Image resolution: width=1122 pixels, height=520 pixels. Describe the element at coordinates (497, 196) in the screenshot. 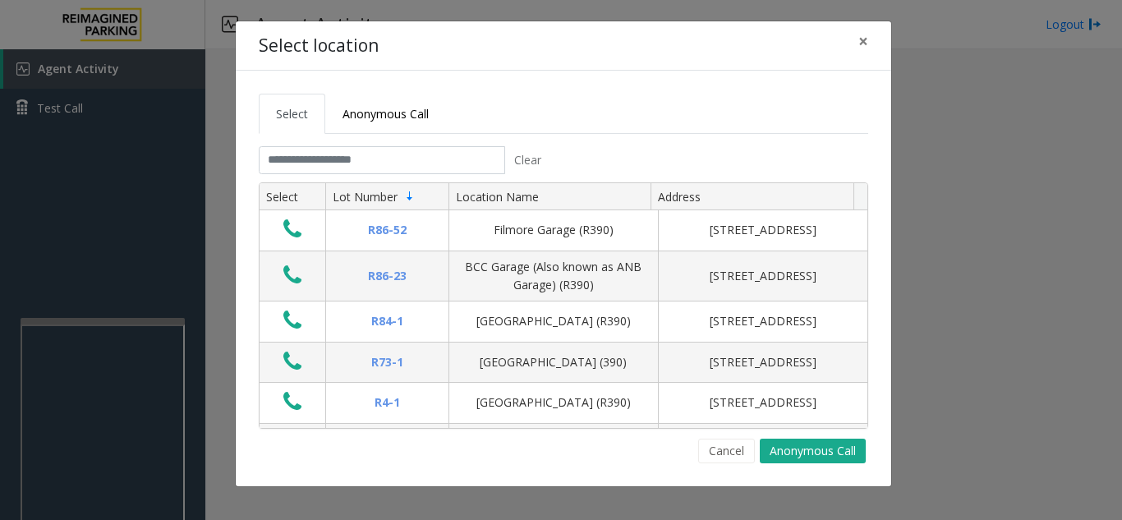

I see `span: Location Name` at that location.